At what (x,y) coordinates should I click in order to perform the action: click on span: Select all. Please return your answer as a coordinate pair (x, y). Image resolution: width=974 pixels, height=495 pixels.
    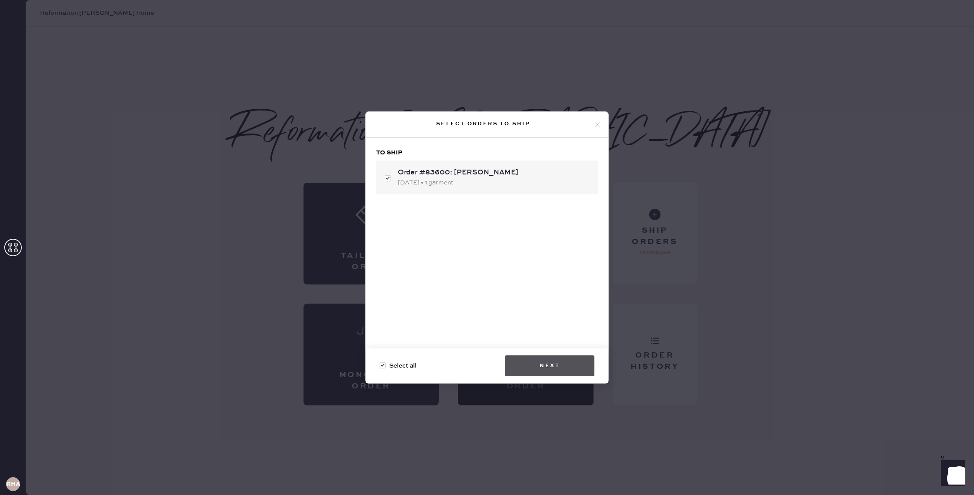
    Looking at the image, I should click on (403, 366).